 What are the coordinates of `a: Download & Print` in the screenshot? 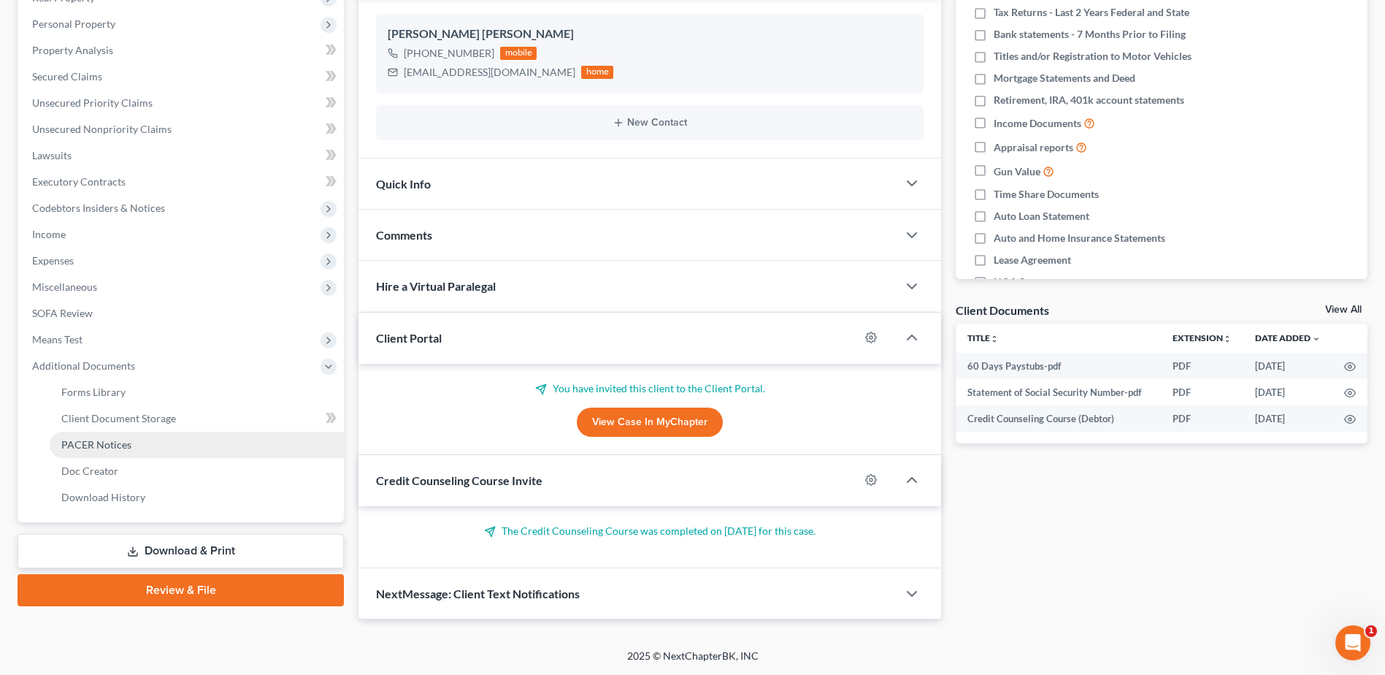 It's located at (180, 550).